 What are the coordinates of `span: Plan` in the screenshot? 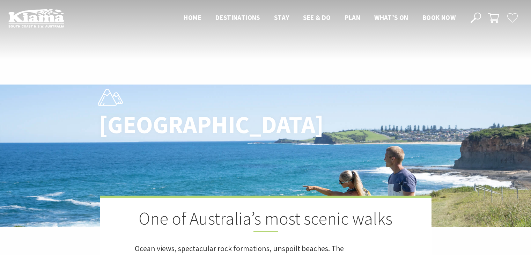 It's located at (353, 17).